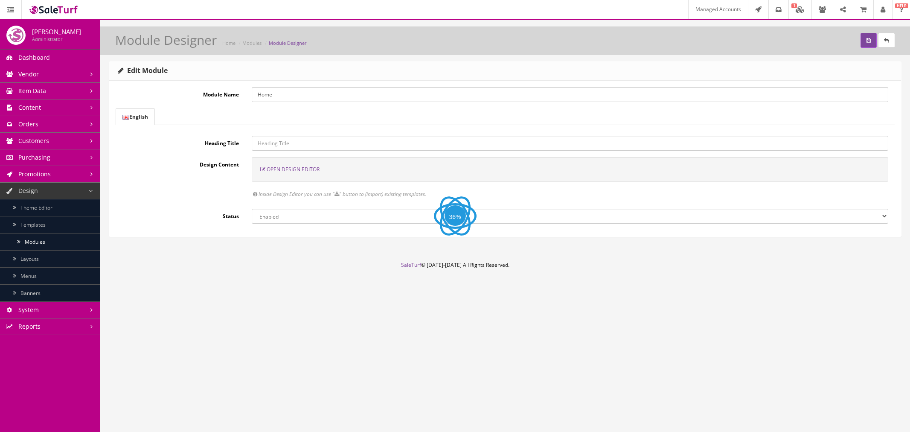 This screenshot has width=910, height=432. Describe the element at coordinates (288, 43) in the screenshot. I see `a: Module Designer` at that location.